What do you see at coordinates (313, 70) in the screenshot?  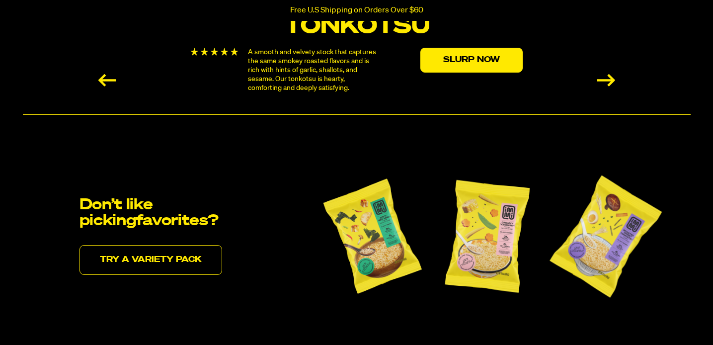 I see `p: A smooth and velvety stock that captures the same smokey roasted flavors and is rich with hints o...` at bounding box center [313, 70].